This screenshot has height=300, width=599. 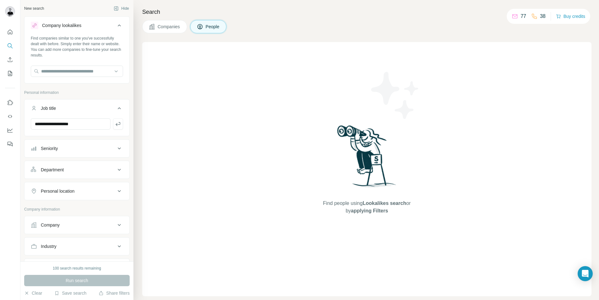 I want to click on button: Buy credits, so click(x=571, y=16).